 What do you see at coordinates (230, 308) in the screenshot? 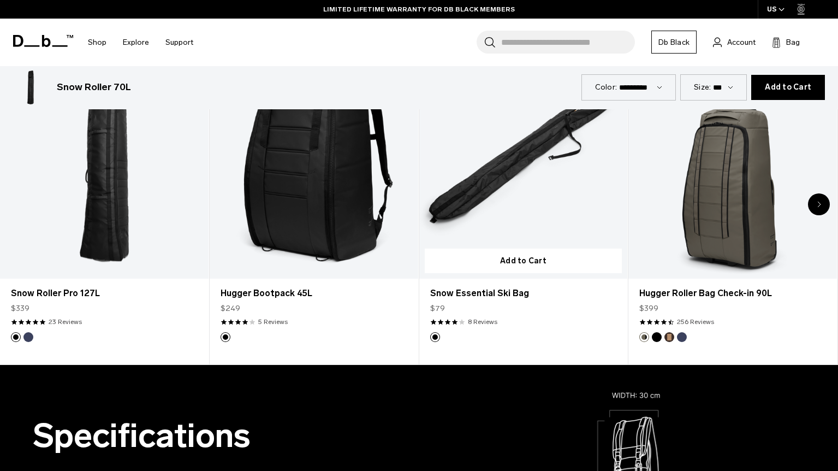
I see `span: $249` at bounding box center [230, 308].